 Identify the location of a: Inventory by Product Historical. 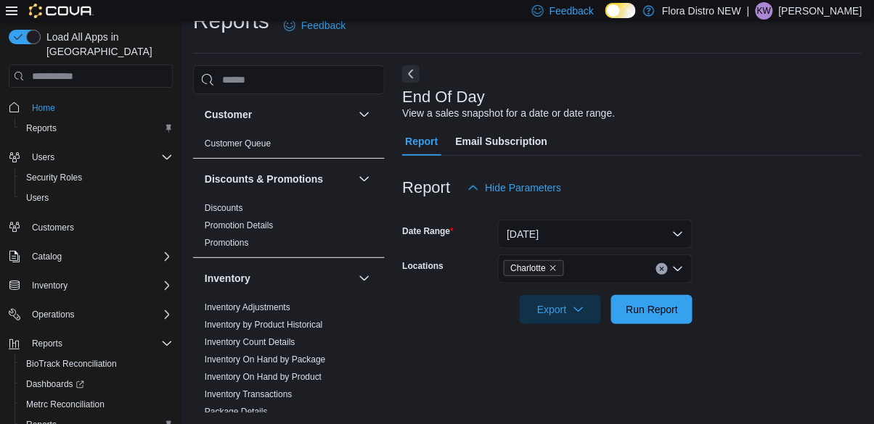
(263, 325).